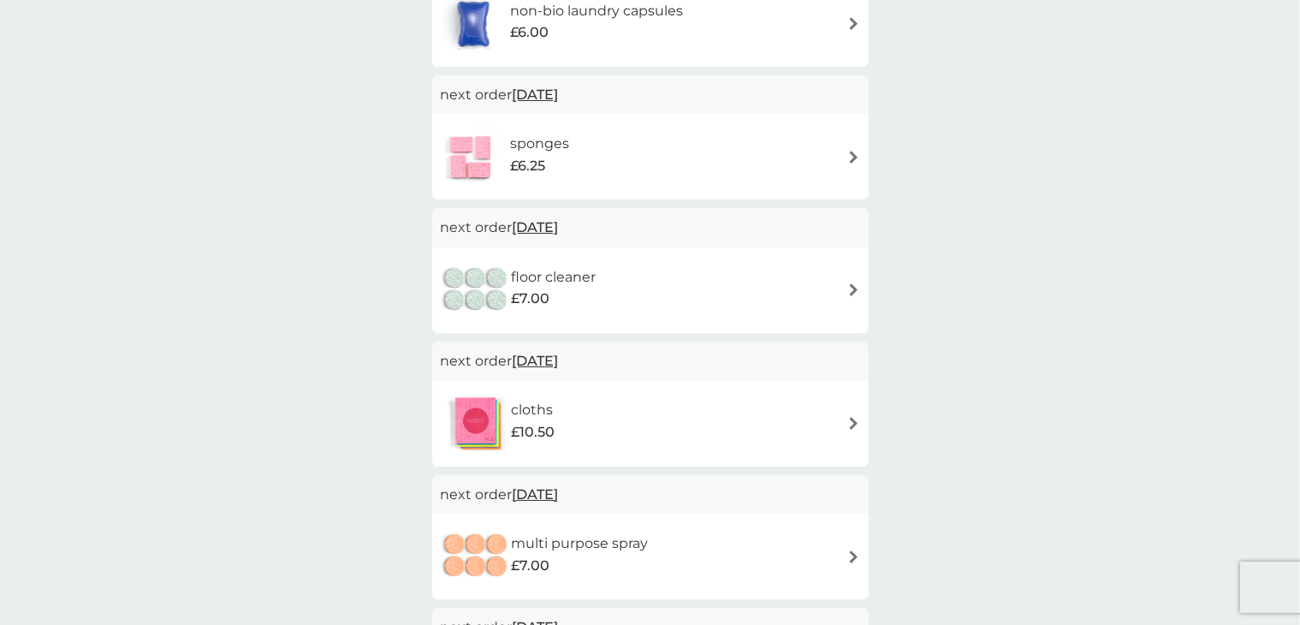  Describe the element at coordinates (476, 556) in the screenshot. I see `img: multi purpose spray` at that location.